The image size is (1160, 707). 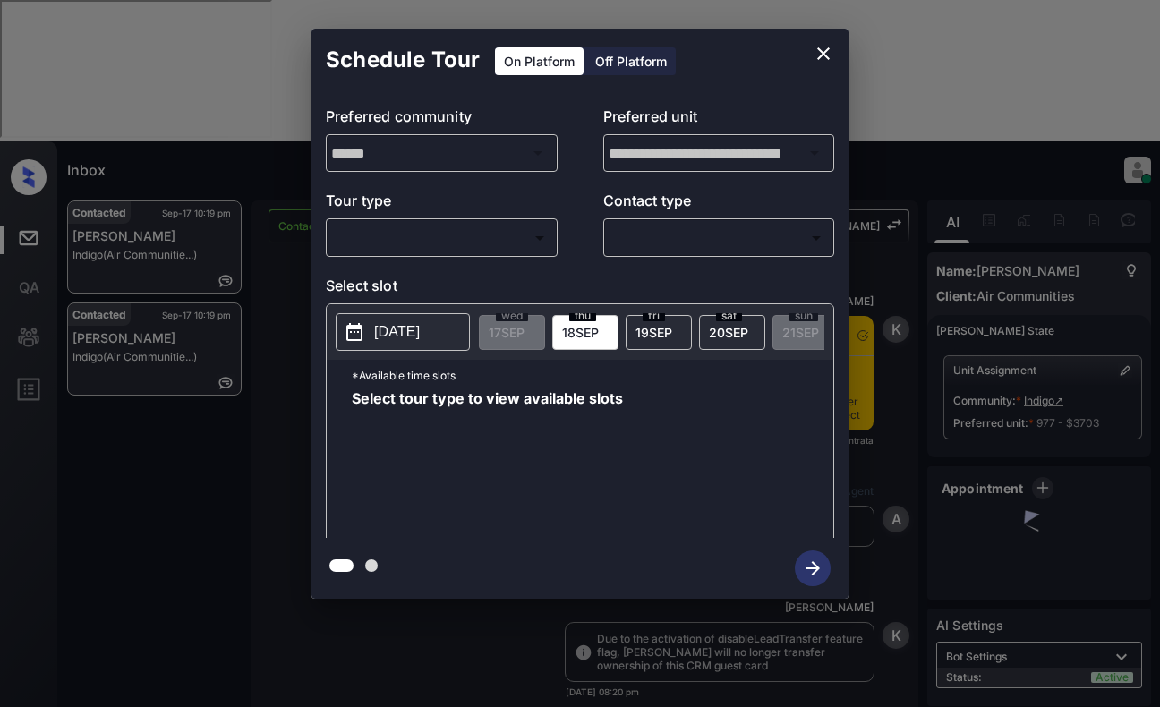 I want to click on span: Select tour type to view available slots, so click(x=487, y=463).